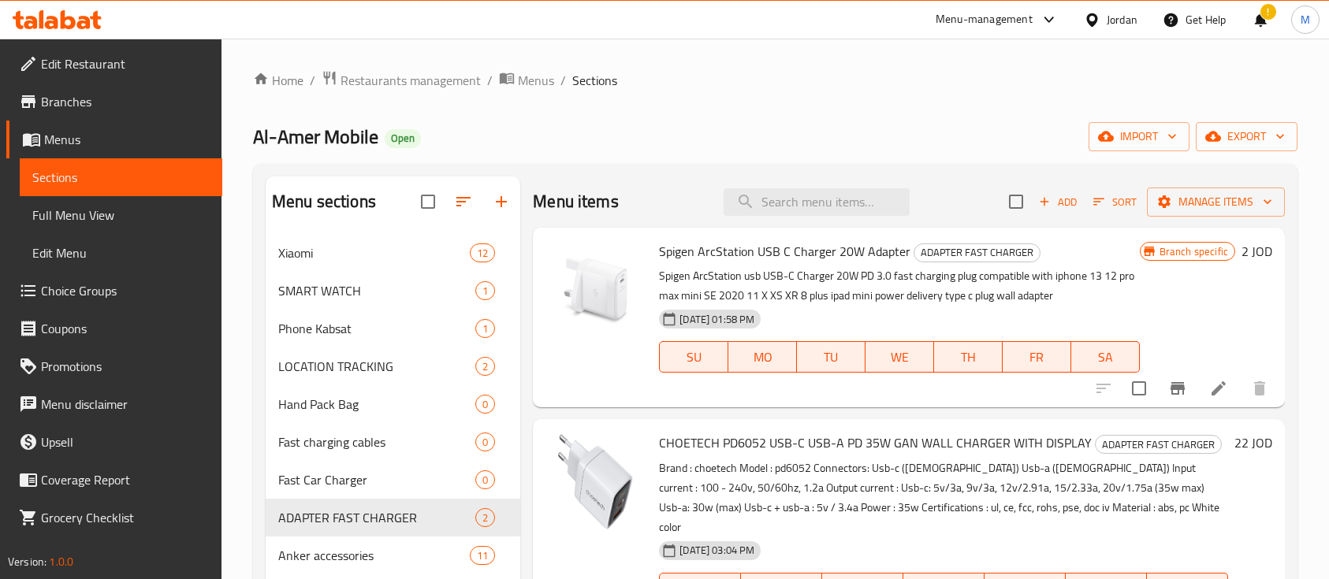 The width and height of the screenshot is (1329, 579). I want to click on div: Open, so click(403, 139).